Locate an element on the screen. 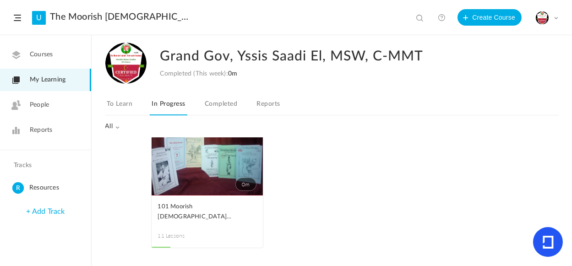  h4: Tracks is located at coordinates (44, 165).